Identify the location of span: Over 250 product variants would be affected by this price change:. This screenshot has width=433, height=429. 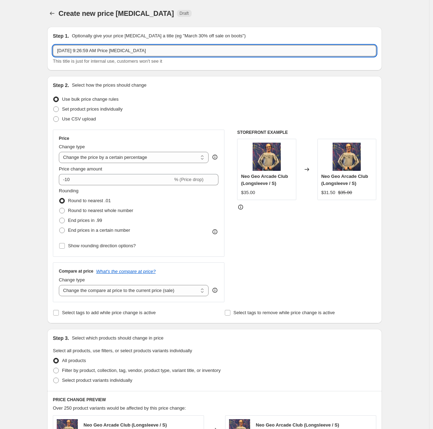
(119, 408).